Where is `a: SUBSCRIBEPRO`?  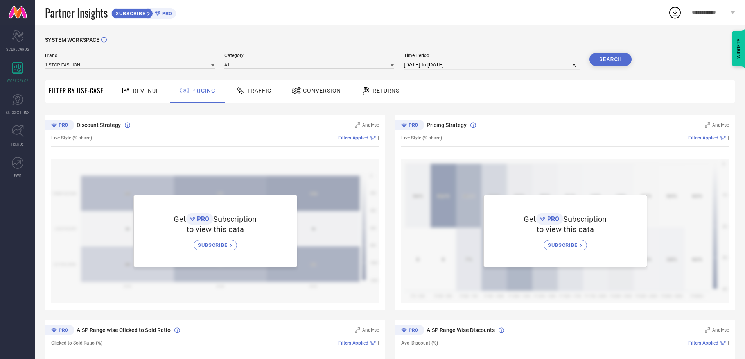
a: SUBSCRIBEPRO is located at coordinates (143, 13).